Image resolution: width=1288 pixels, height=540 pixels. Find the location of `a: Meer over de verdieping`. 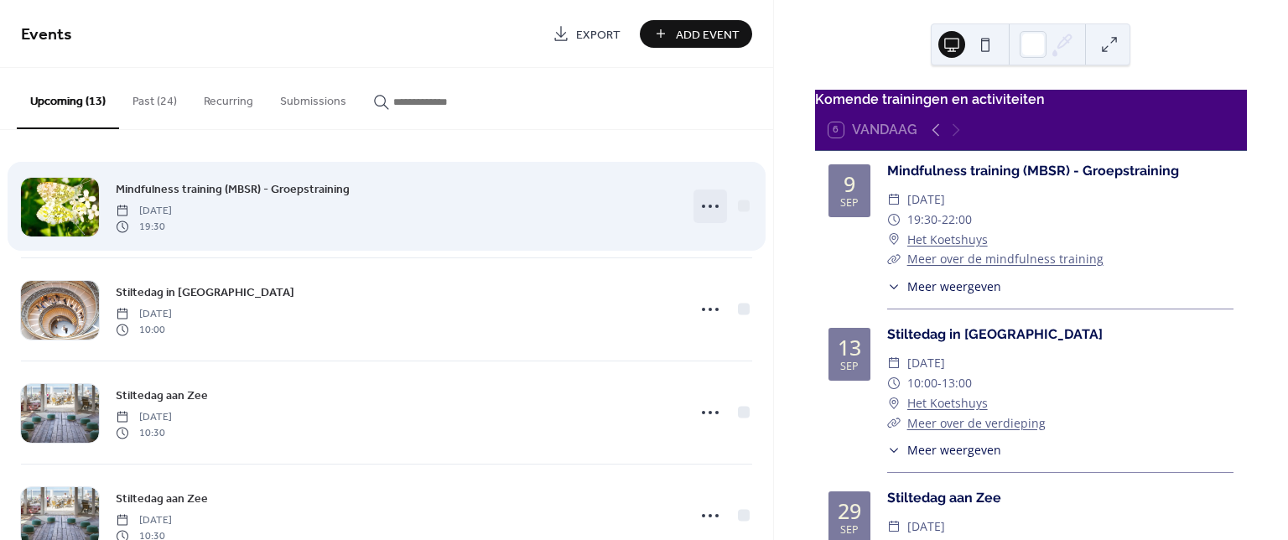

a: Meer over de verdieping is located at coordinates (976, 423).